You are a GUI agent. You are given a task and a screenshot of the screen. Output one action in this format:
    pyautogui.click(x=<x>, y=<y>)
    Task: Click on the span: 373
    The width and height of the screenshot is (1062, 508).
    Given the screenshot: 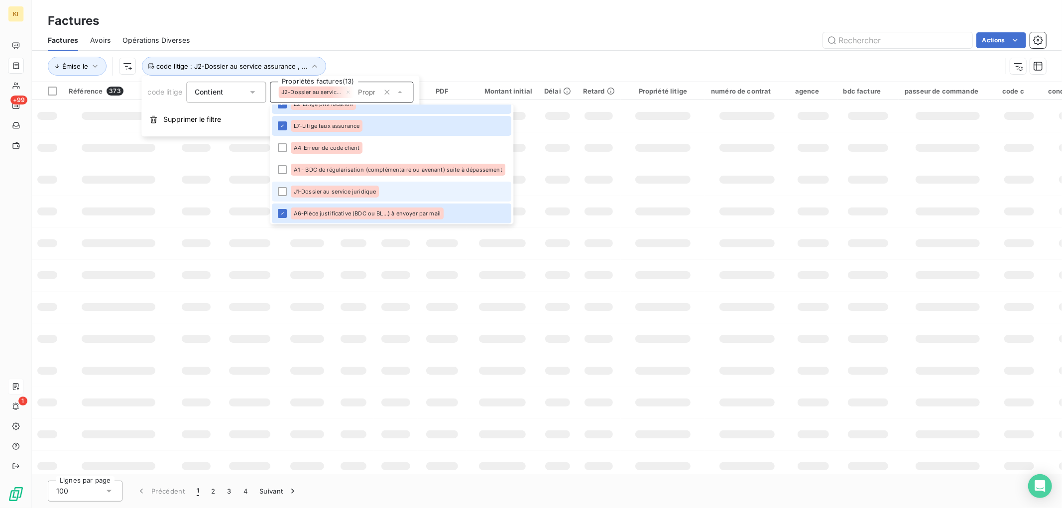 What is the action you would take?
    pyautogui.click(x=115, y=91)
    